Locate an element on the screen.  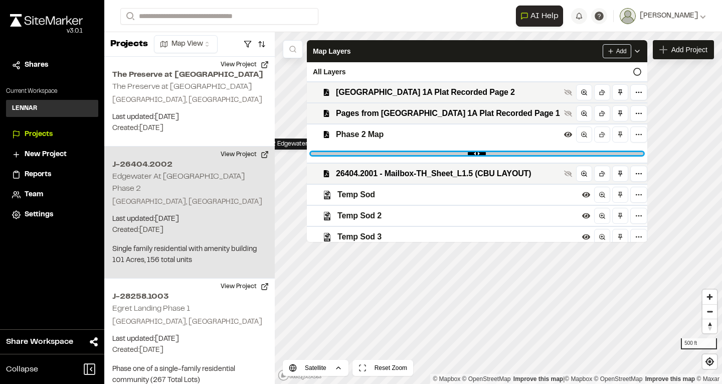
div: 500 ft is located at coordinates (699, 344).